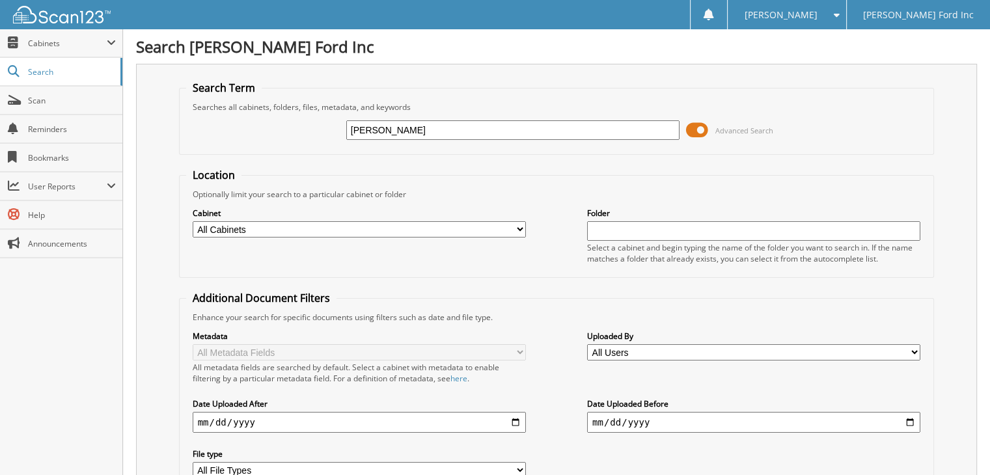 This screenshot has width=990, height=475. I want to click on label: Folder, so click(753, 213).